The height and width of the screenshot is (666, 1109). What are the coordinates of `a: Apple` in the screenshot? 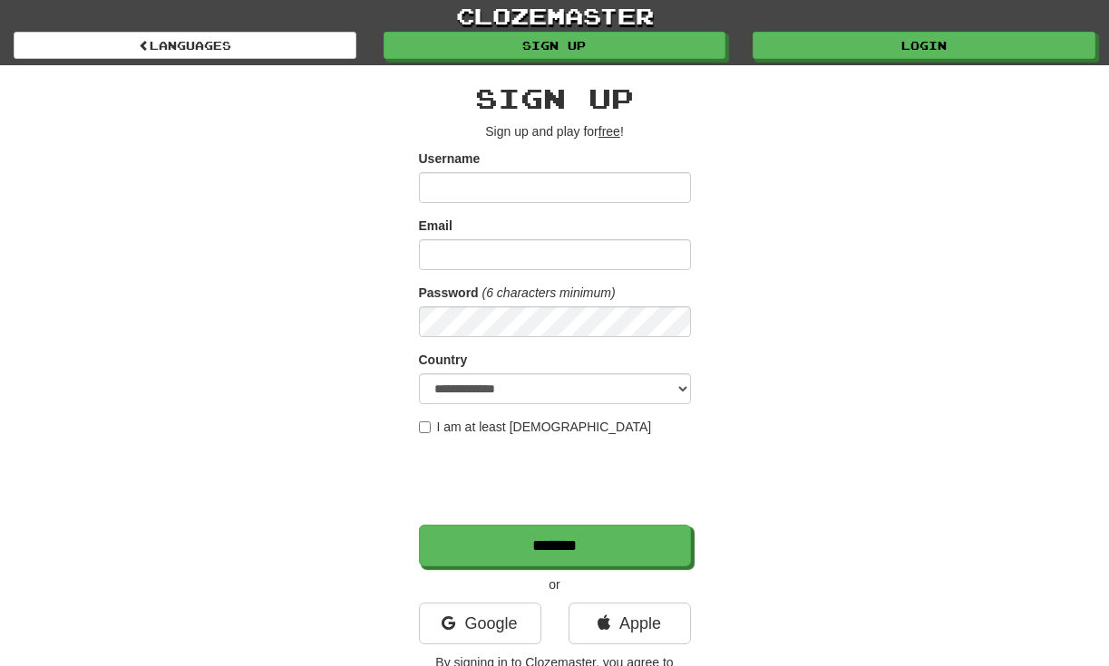 It's located at (629, 624).